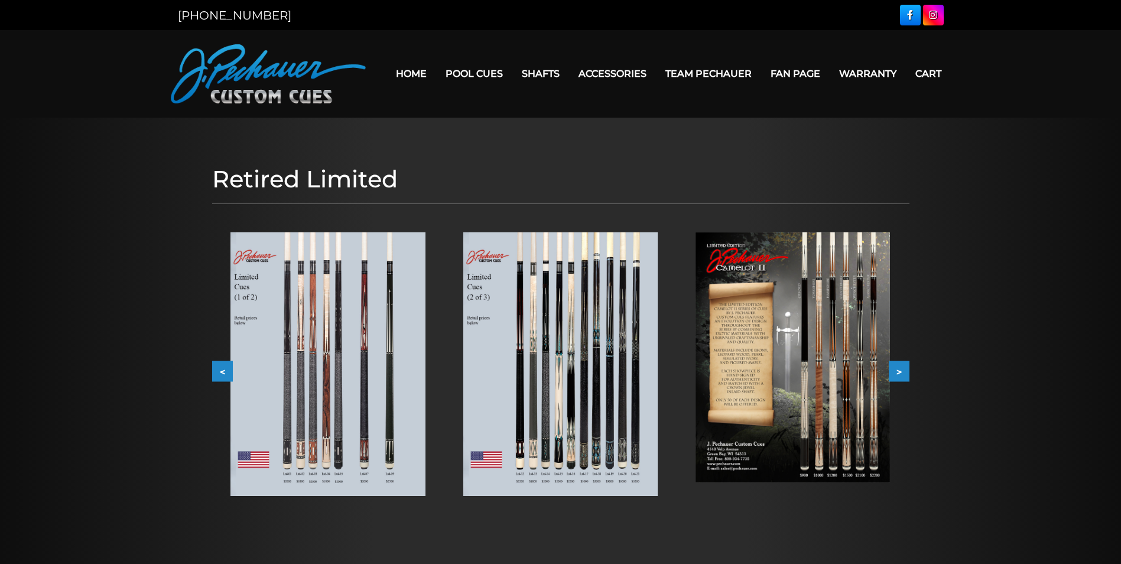  Describe the element at coordinates (708, 73) in the screenshot. I see `a: Team Pechauer` at that location.